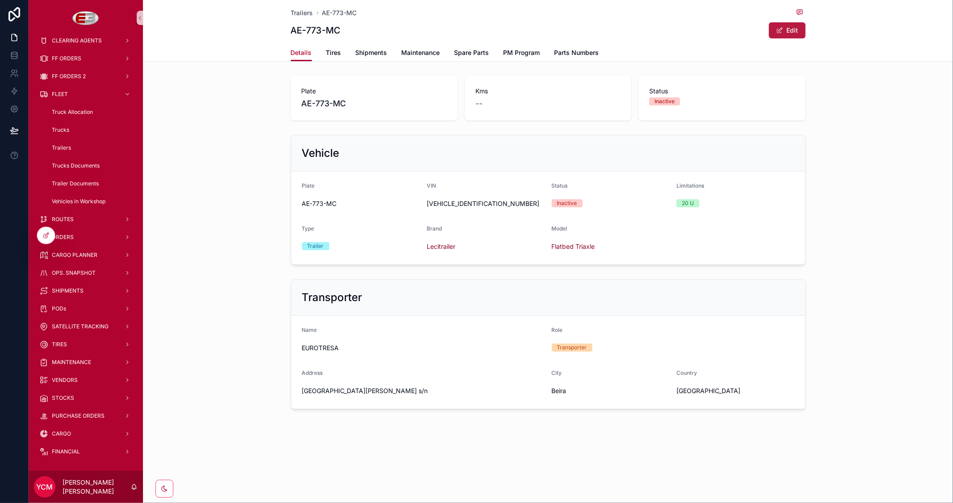 The width and height of the screenshot is (953, 503). I want to click on a: AE-773-MC, so click(340, 13).